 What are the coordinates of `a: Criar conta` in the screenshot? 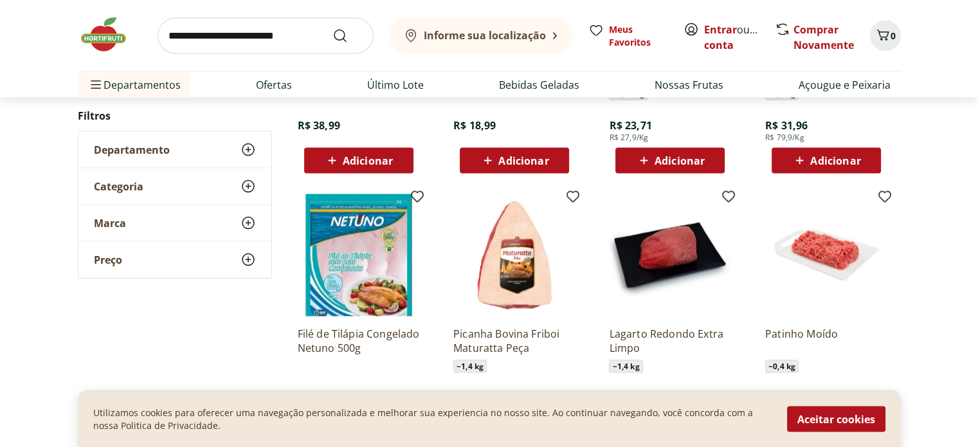 It's located at (740, 37).